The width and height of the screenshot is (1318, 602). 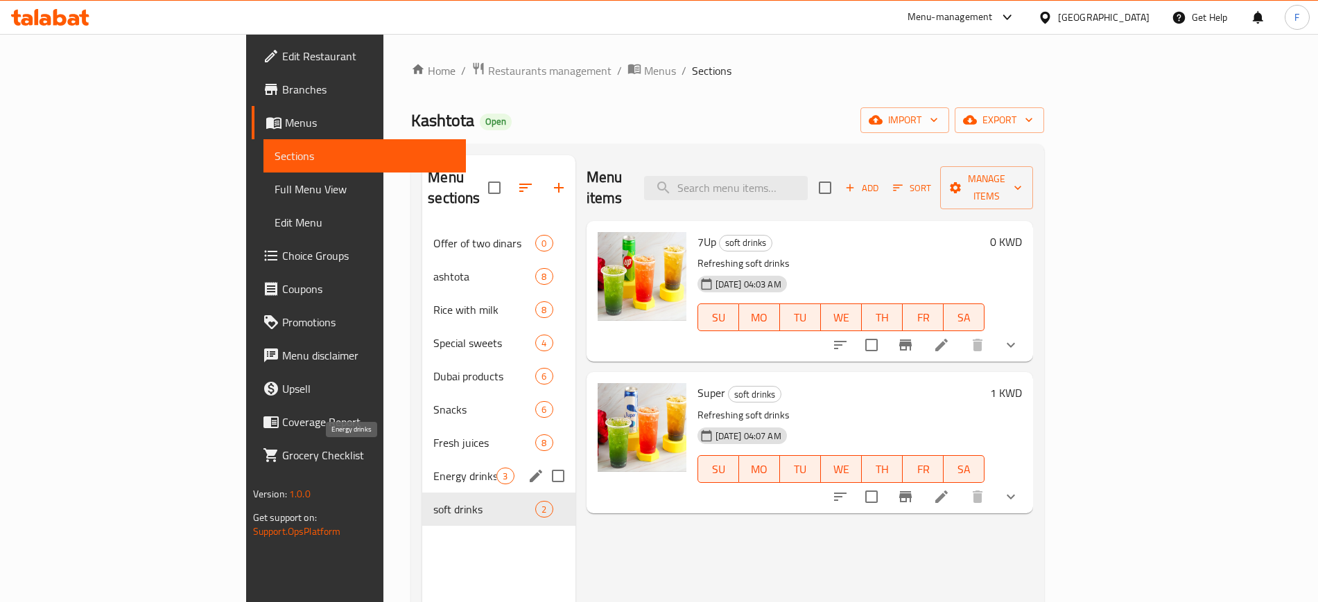 What do you see at coordinates (484, 310) in the screenshot?
I see `div: Rice with milk` at bounding box center [484, 310].